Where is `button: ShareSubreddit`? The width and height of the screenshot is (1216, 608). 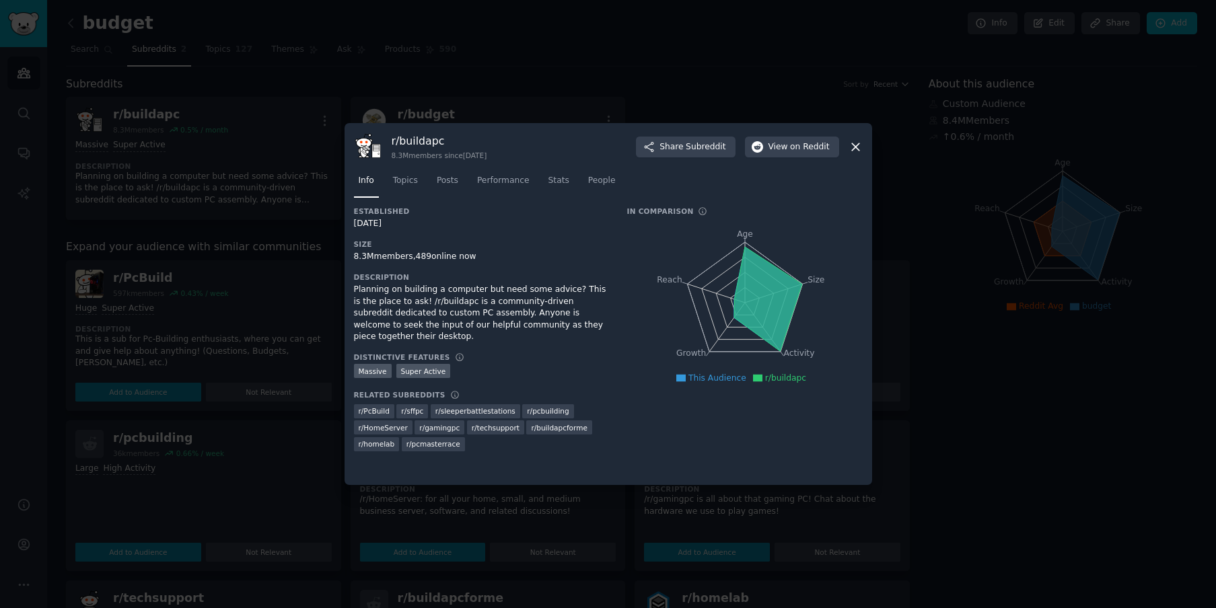 button: ShareSubreddit is located at coordinates (685, 147).